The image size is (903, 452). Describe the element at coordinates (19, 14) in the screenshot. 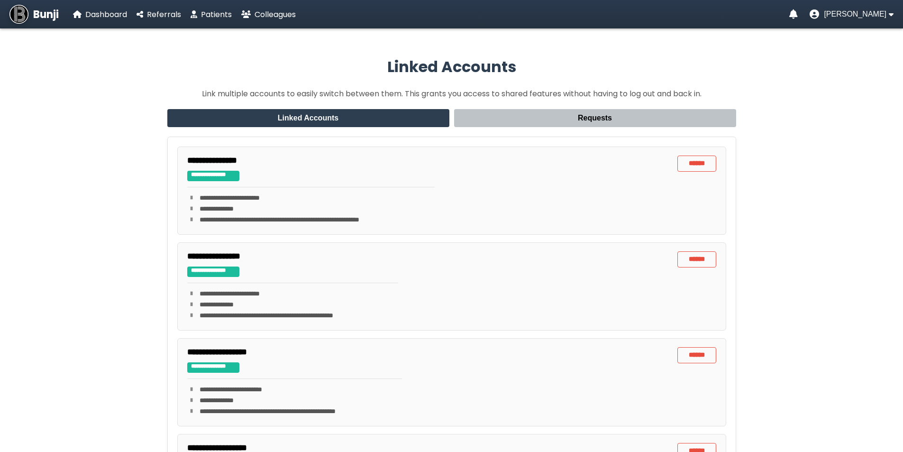

I see `img: Bunji Dental Referral Management` at that location.